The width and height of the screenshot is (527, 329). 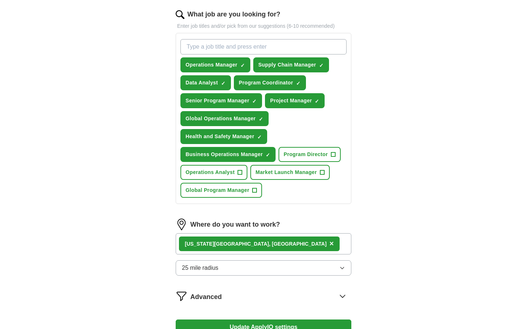 What do you see at coordinates (180, 15) in the screenshot?
I see `img: search.png` at bounding box center [180, 15].